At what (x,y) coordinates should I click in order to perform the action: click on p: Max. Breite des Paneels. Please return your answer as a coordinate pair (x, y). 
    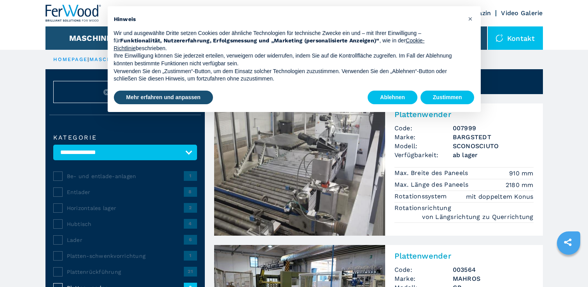
    Looking at the image, I should click on (432, 173).